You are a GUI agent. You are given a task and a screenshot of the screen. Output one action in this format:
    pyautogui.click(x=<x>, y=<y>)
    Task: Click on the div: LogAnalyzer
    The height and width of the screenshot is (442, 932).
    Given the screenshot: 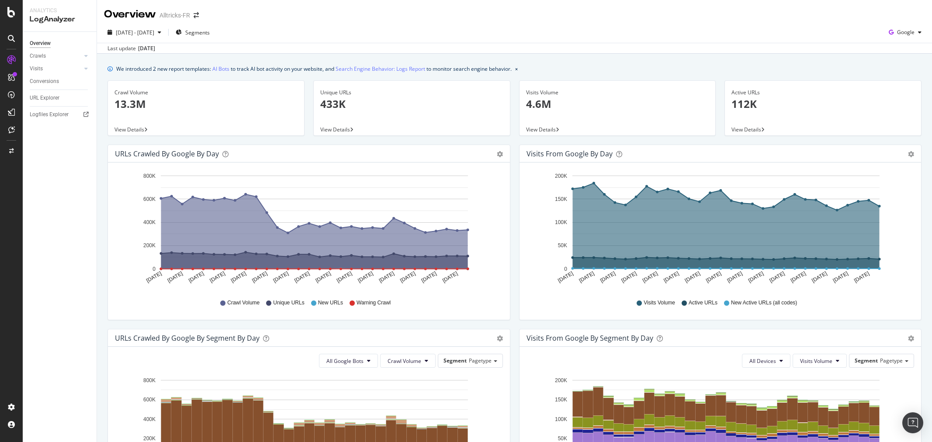 What is the action you would take?
    pyautogui.click(x=59, y=19)
    